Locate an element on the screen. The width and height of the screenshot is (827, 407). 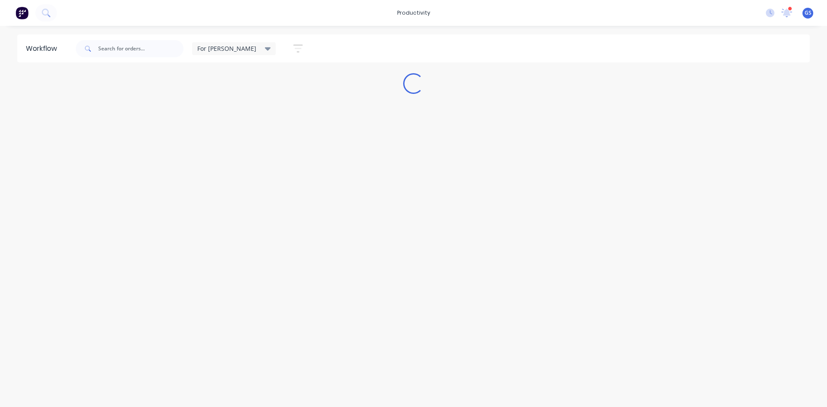
div: productivity is located at coordinates (413, 13).